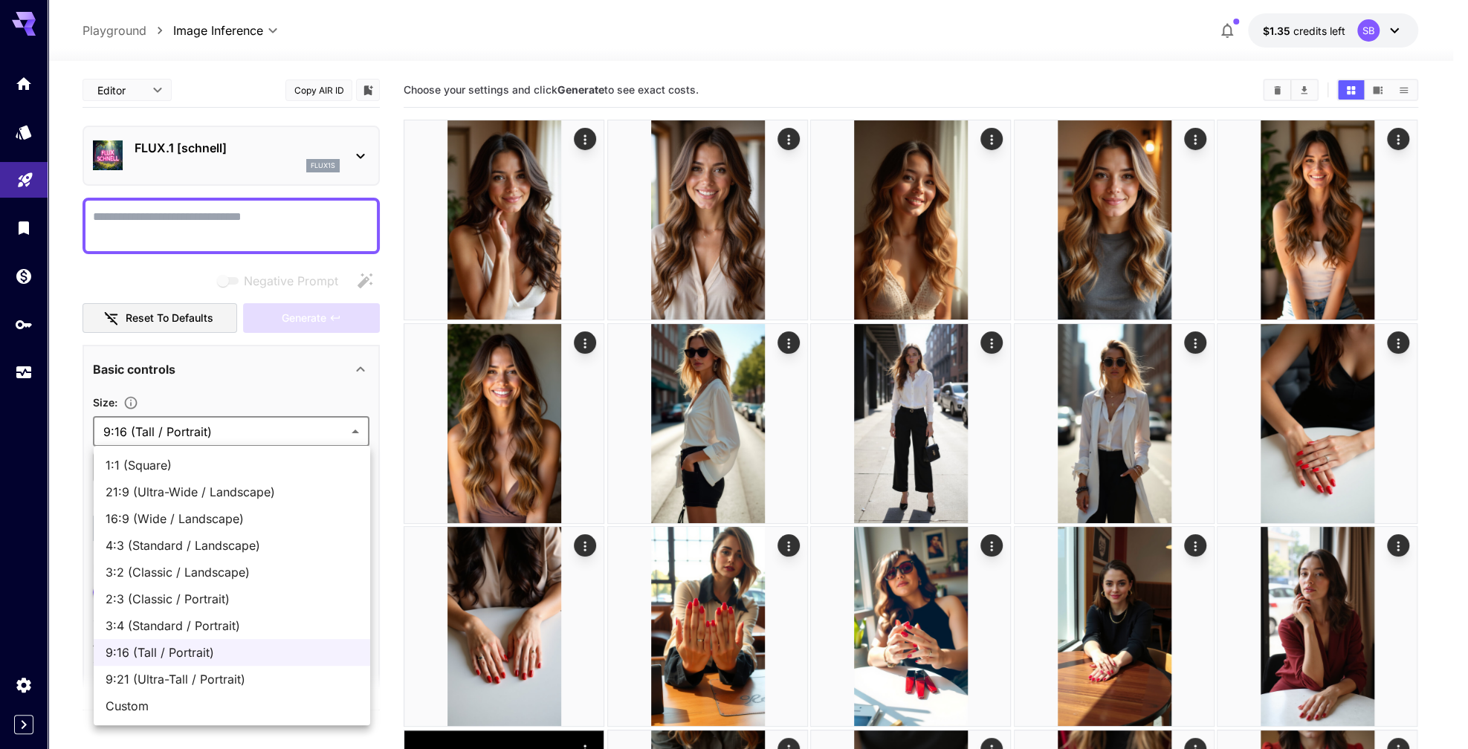 The width and height of the screenshot is (1468, 749). What do you see at coordinates (232, 492) in the screenshot?
I see `span: 21:9 (Ultra-Wide / Landscape)` at bounding box center [232, 492].